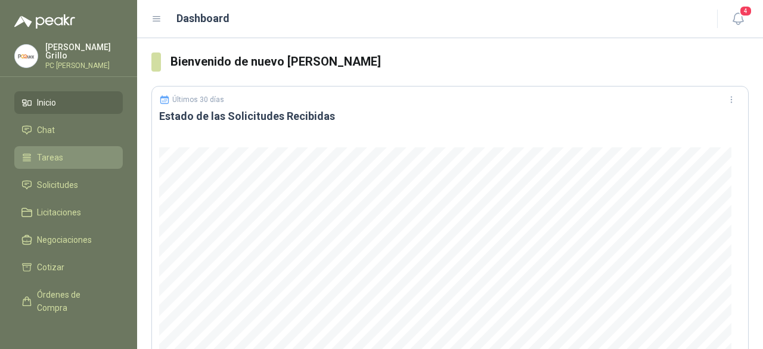 The width and height of the screenshot is (763, 349). Describe the element at coordinates (69, 157) in the screenshot. I see `a: Tareas` at that location.